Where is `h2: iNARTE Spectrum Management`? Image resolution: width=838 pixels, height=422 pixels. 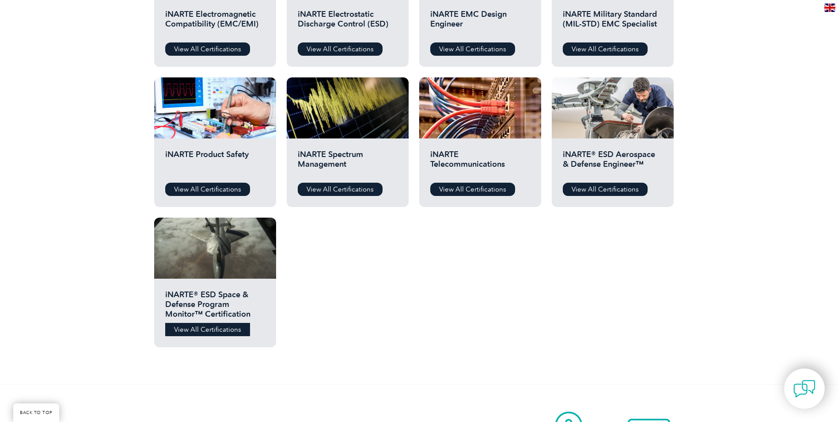
h2: iNARTE Spectrum Management is located at coordinates (348, 163).